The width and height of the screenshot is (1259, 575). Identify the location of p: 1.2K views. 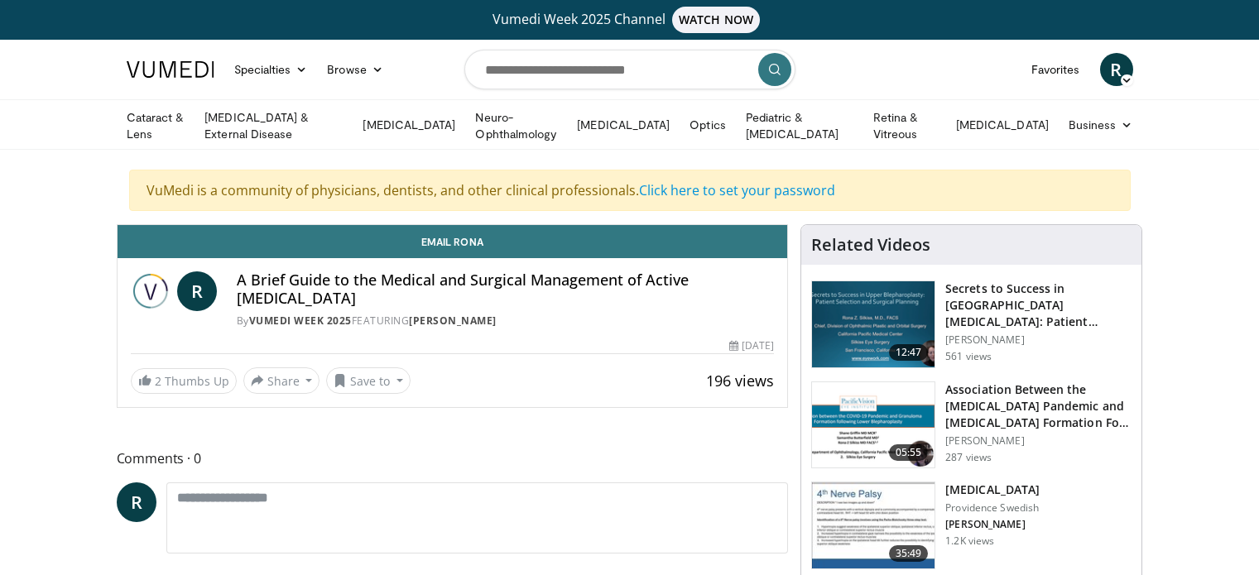
(969, 541).